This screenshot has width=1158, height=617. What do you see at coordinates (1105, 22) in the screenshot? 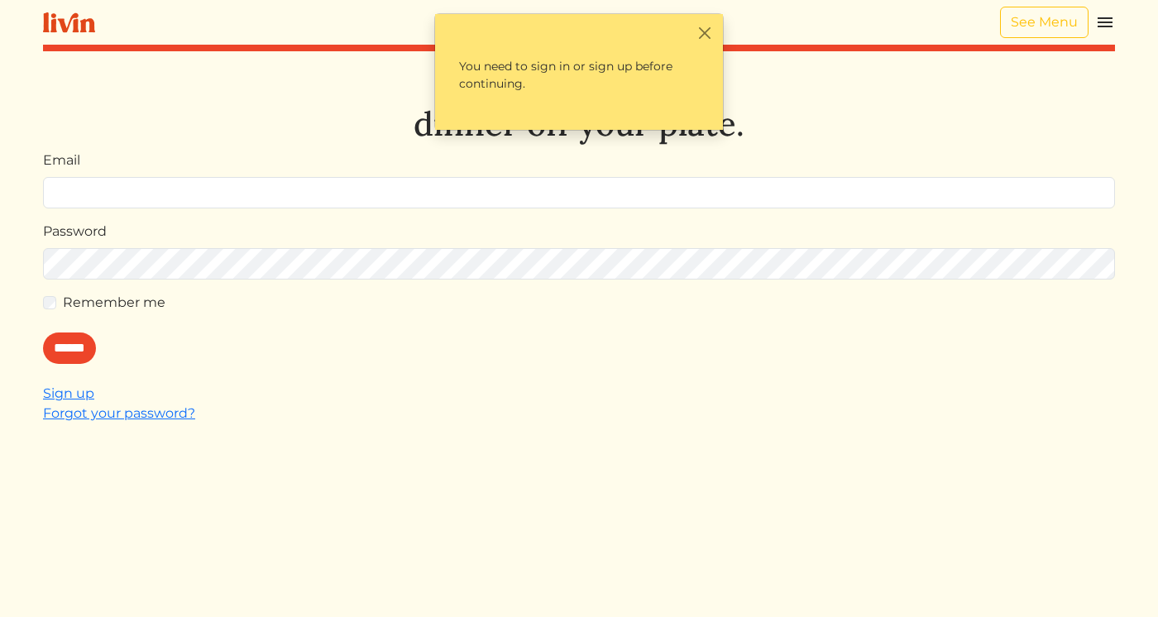
I see `img: menu_hamburger-cb6d353cf0ecd9f46ceae1c99ecbeb4a00e71ca567a856bd81f57e9d8c17bb26.svg` at bounding box center [1105, 22].